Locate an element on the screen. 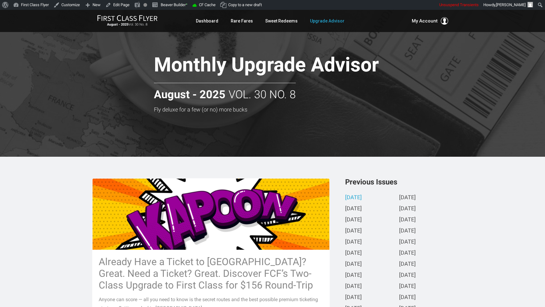 This screenshot has width=545, height=307. span: My Account is located at coordinates (424, 21).